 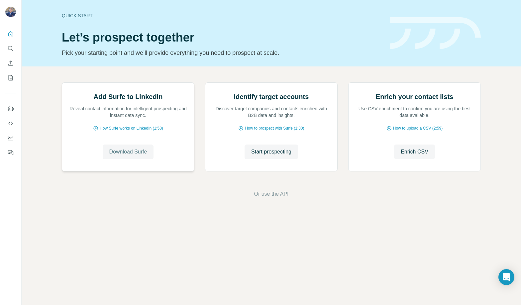 I want to click on p: Discover target companies and contacts enriched with B2B data and insights., so click(x=271, y=112).